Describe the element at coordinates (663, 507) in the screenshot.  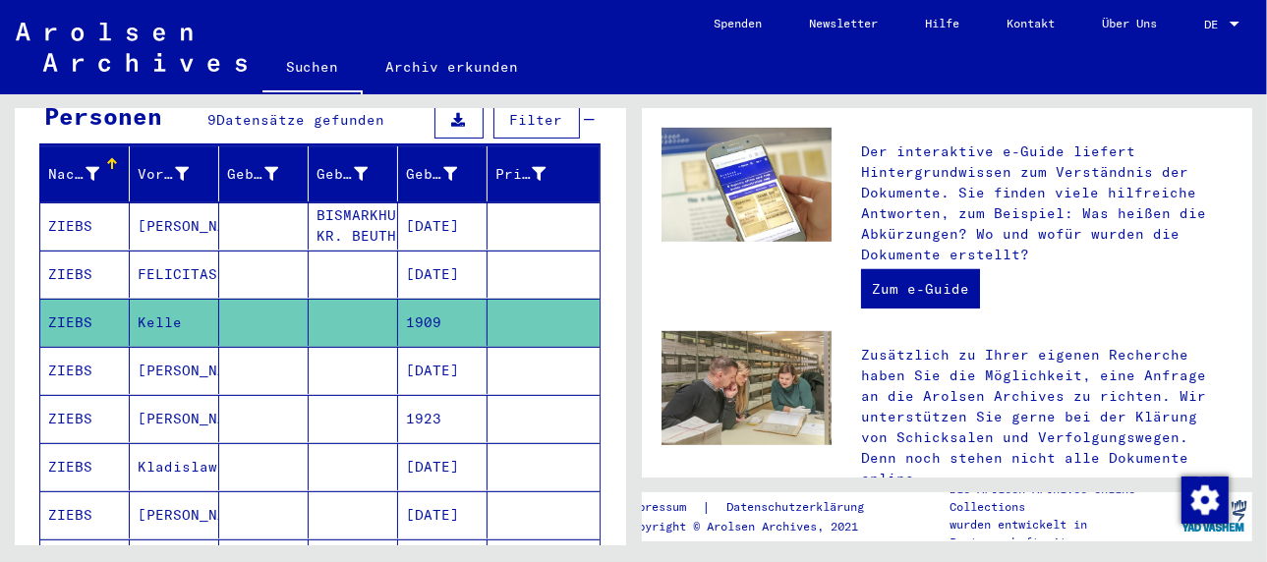
I see `a: Impressum` at that location.